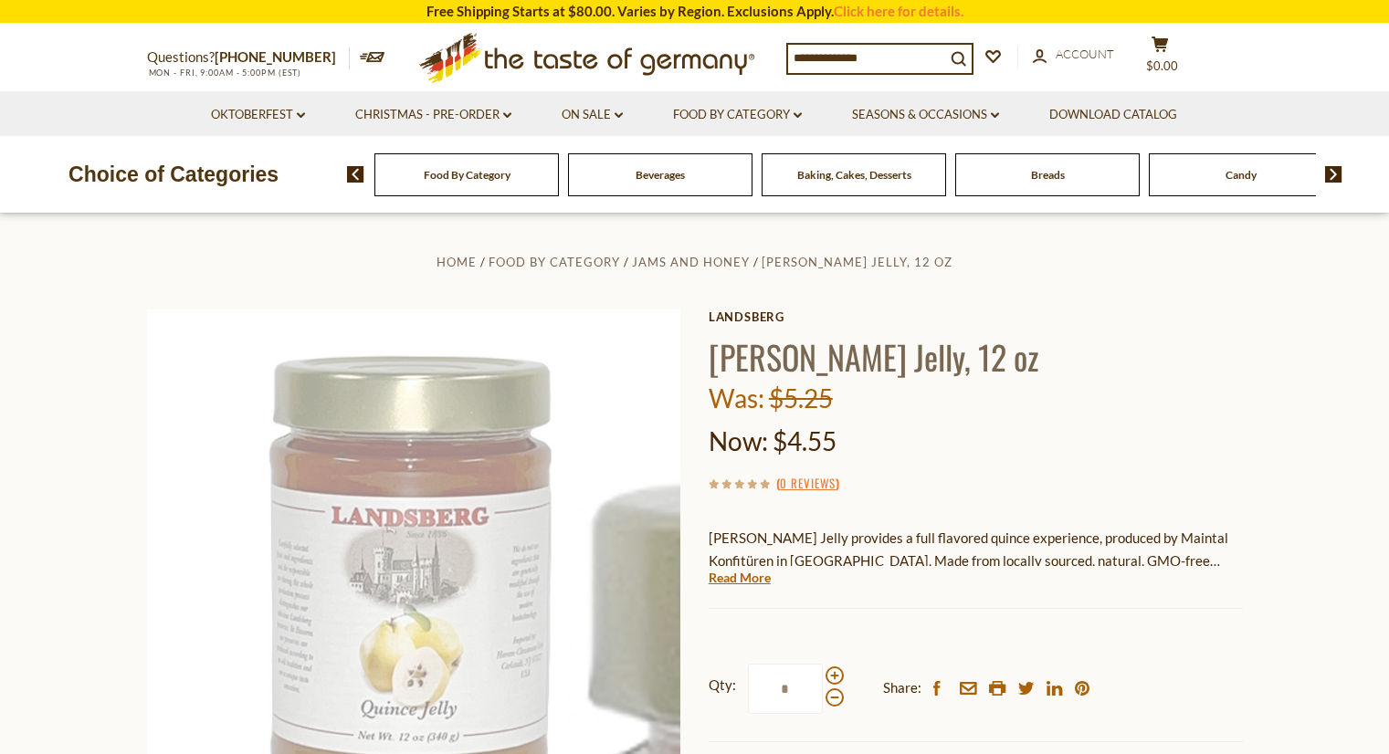  Describe the element at coordinates (660, 174) in the screenshot. I see `span: Beverages` at that location.